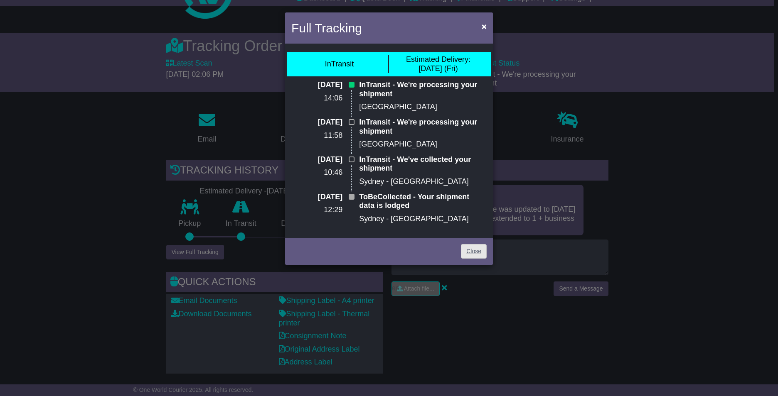  Describe the element at coordinates (339, 64) in the screenshot. I see `div: InTransit` at that location.